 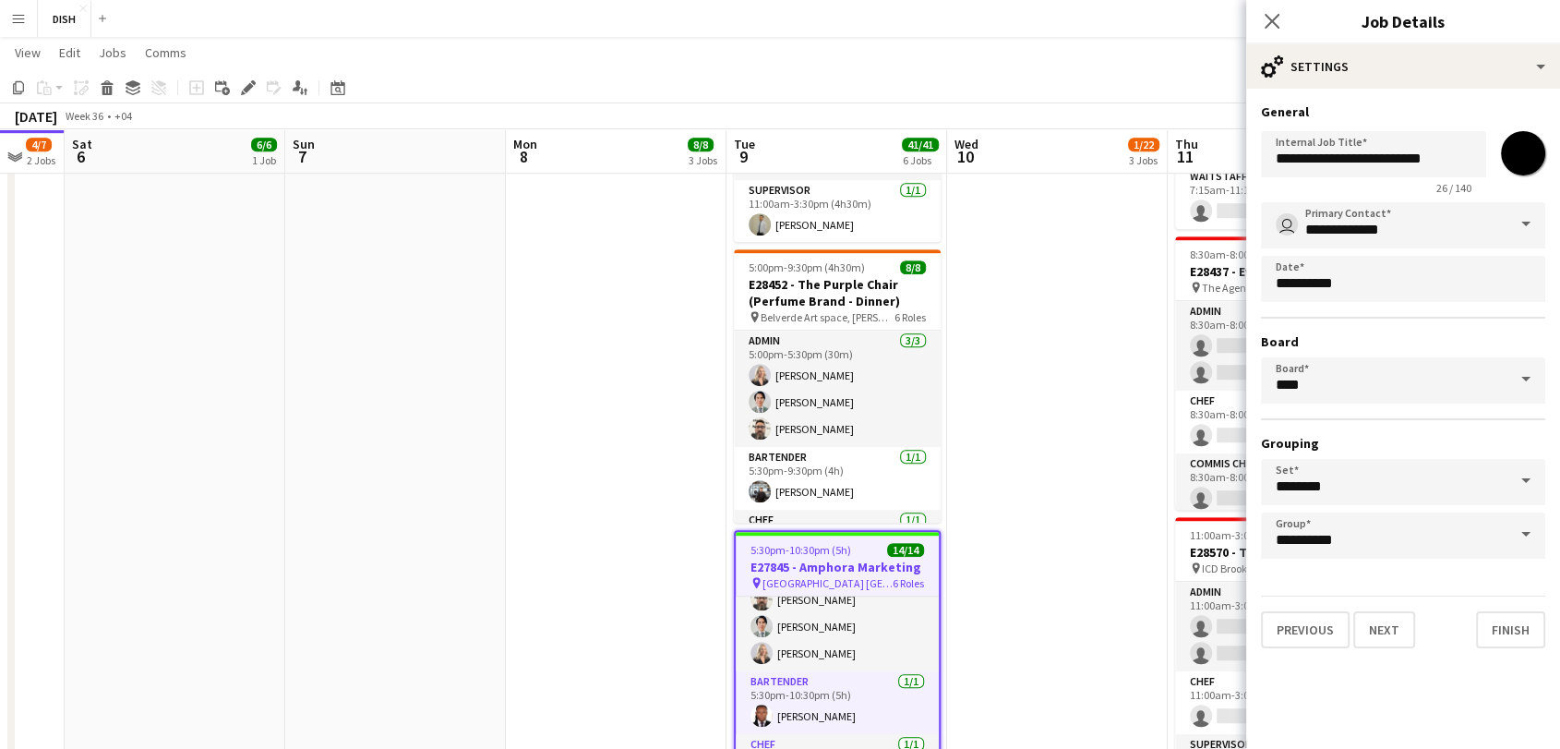 What do you see at coordinates (920, 144) in the screenshot?
I see `span: 41/41` at bounding box center [920, 144].